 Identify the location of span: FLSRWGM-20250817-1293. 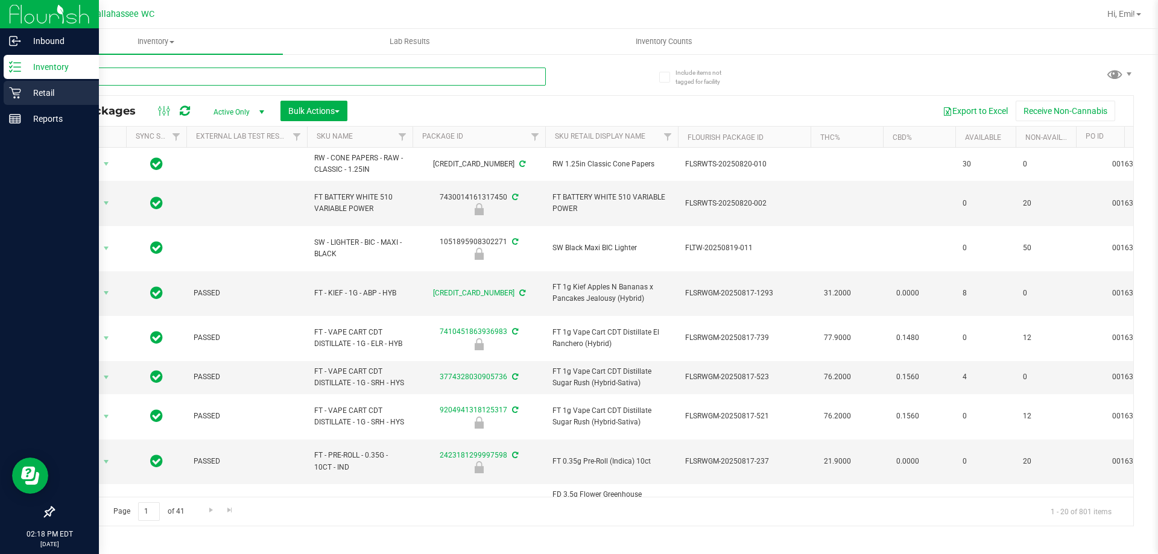
(744, 293).